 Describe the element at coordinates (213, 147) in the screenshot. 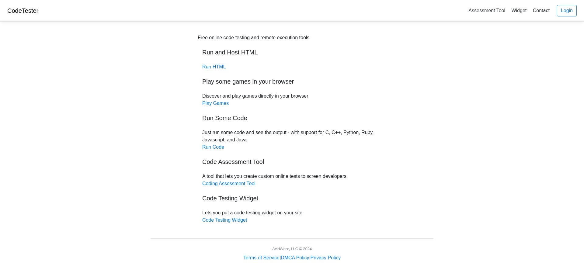

I see `a: Run Code` at that location.